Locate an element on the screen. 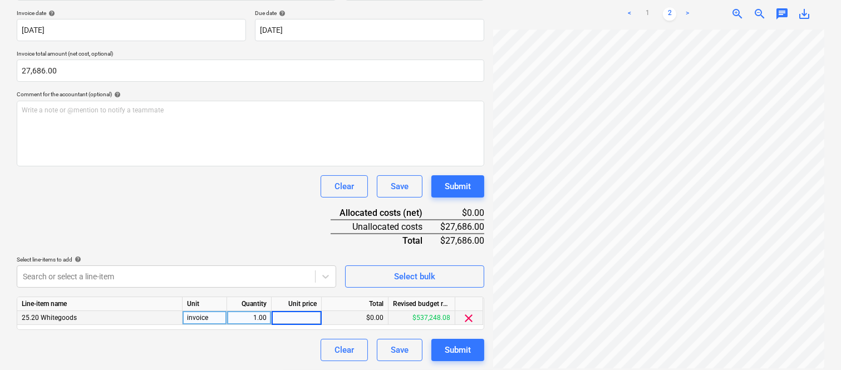 This screenshot has height=370, width=841. span: zoom_in is located at coordinates (737, 14).